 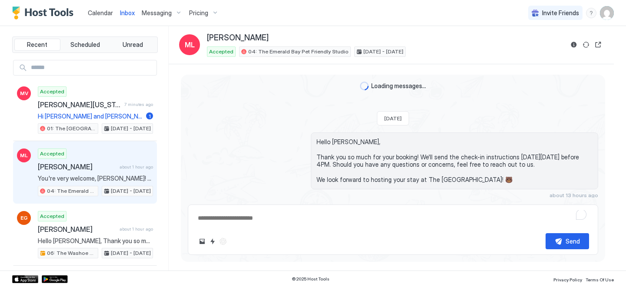 What do you see at coordinates (393, 218) in the screenshot?
I see `textarea: To enrich screen reader interactions, please activate Accessibility in Grammarly extension settings` at bounding box center [393, 218].